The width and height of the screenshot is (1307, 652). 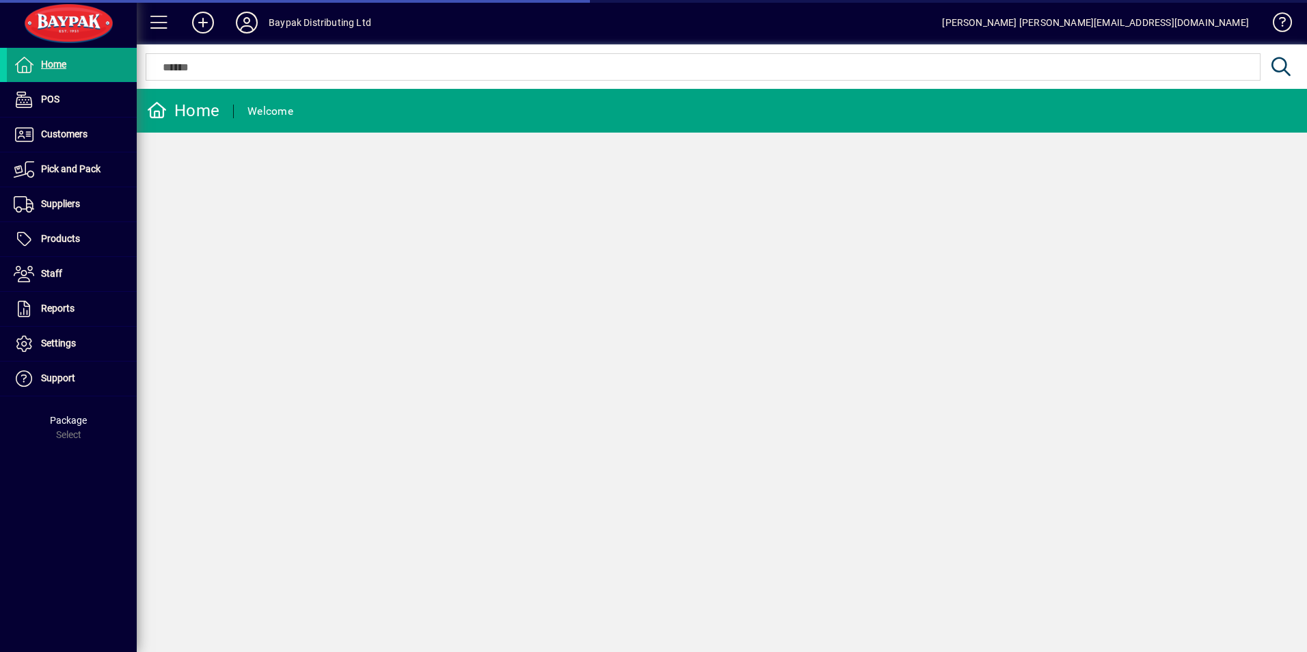 What do you see at coordinates (72, 170) in the screenshot?
I see `a: Pick and Pack` at bounding box center [72, 170].